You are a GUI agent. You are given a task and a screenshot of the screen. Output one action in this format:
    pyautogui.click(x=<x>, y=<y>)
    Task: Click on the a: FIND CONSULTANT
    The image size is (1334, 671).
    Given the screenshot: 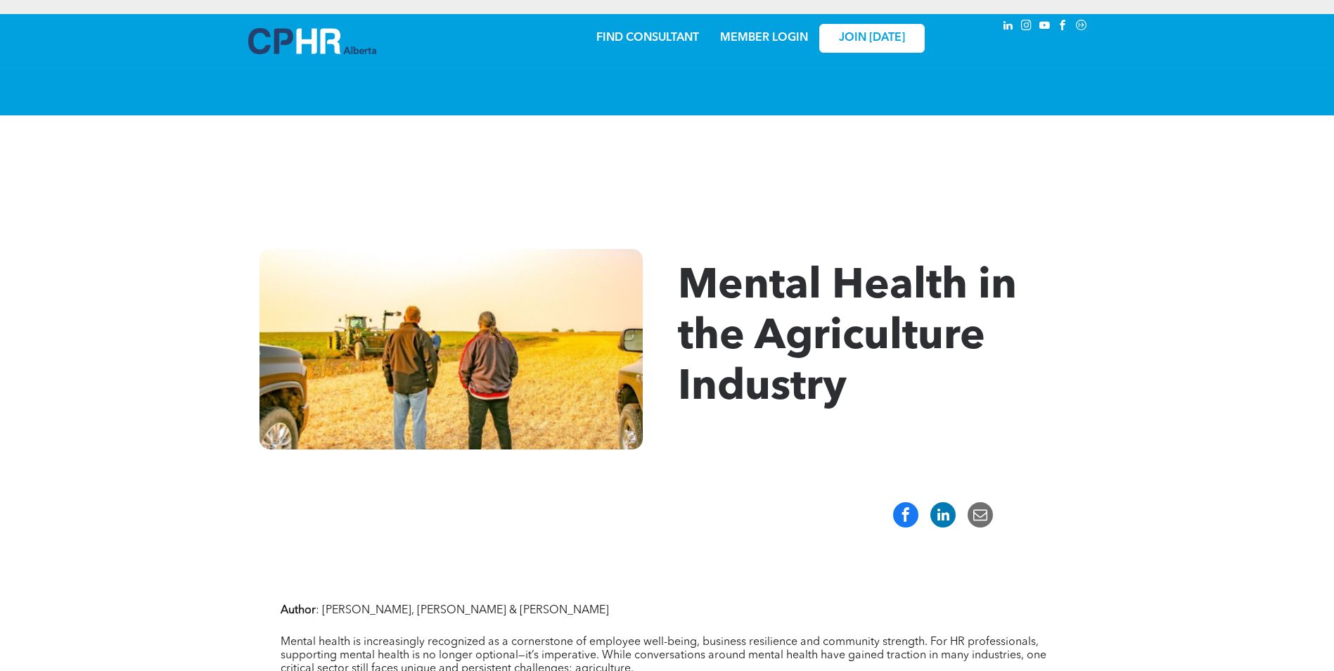 What is the action you would take?
    pyautogui.click(x=647, y=38)
    